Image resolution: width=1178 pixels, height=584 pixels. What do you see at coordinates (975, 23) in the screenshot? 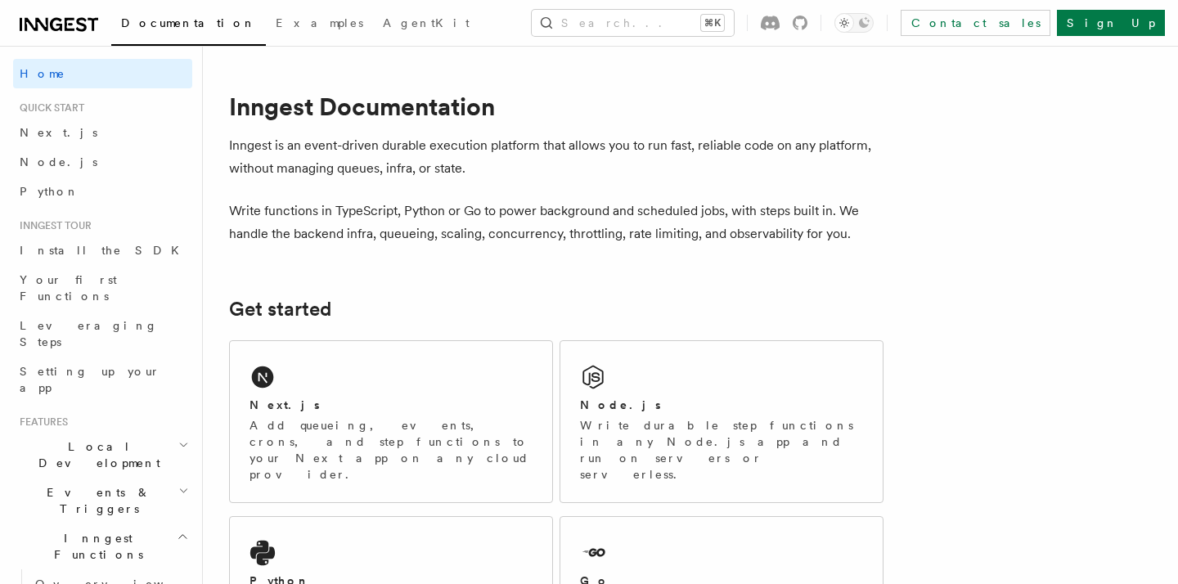
I see `a: Contact sales` at bounding box center [975, 23].